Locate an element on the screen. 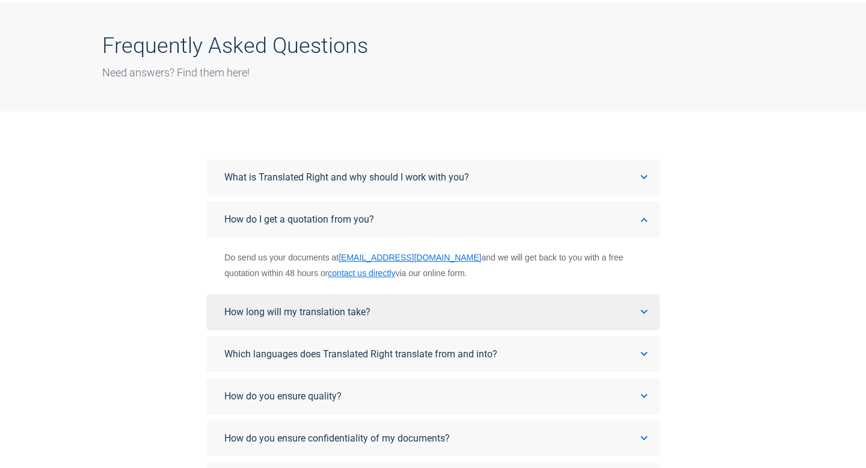 This screenshot has width=866, height=468. span: Need answers? Find them here! is located at coordinates (176, 72).